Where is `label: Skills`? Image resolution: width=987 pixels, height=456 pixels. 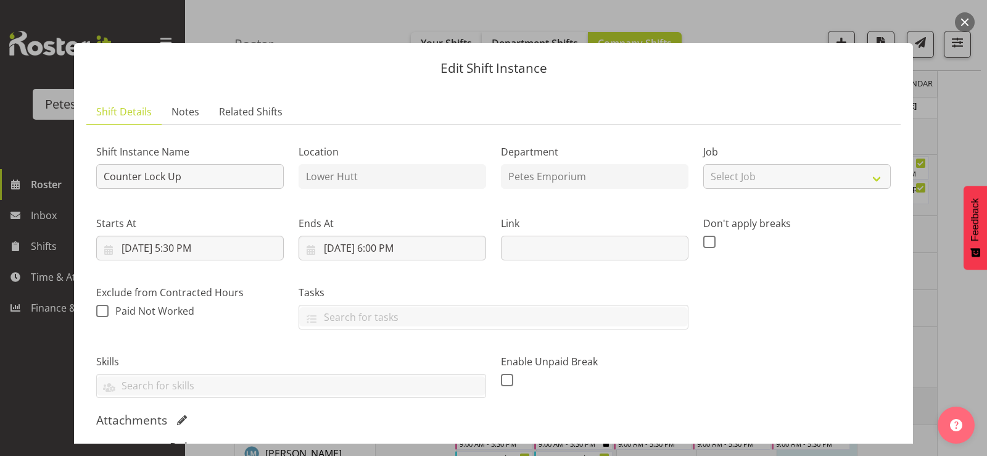
label: Skills is located at coordinates (291, 361).